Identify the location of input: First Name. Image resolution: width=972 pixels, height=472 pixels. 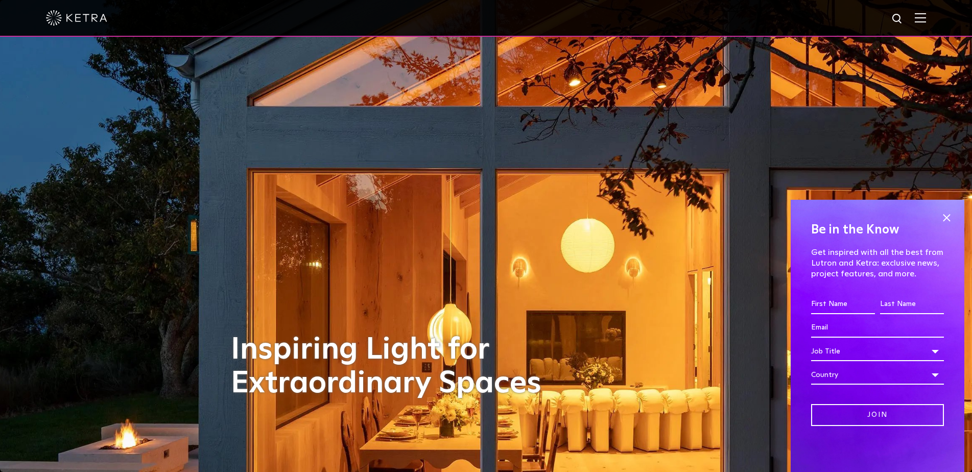
(843, 304).